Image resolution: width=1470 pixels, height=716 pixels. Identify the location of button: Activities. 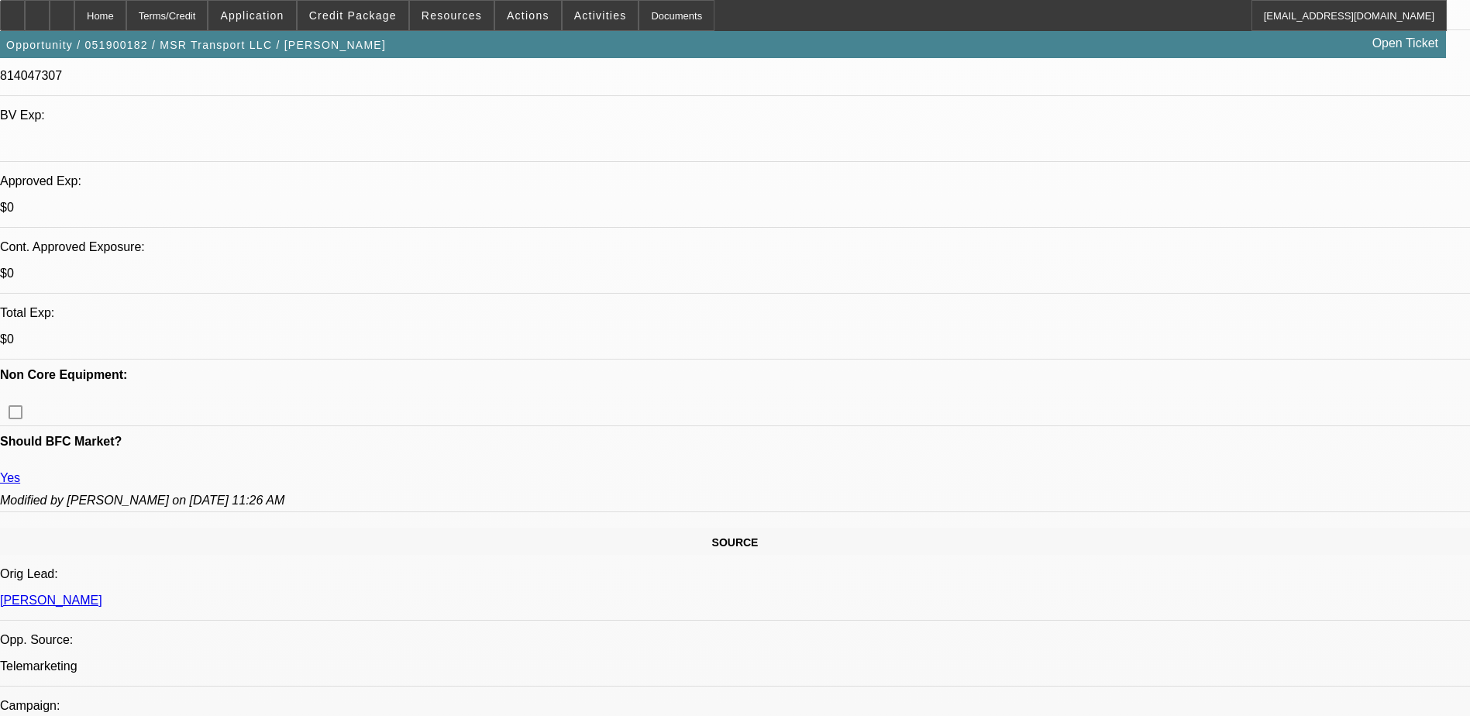
(600, 15).